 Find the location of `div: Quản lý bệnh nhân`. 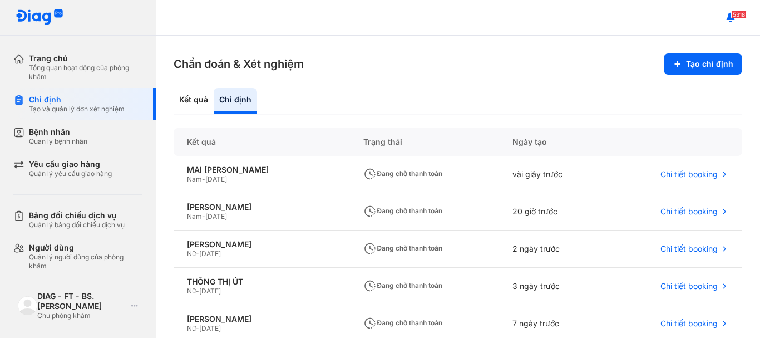

div: Quản lý bệnh nhân is located at coordinates (58, 141).